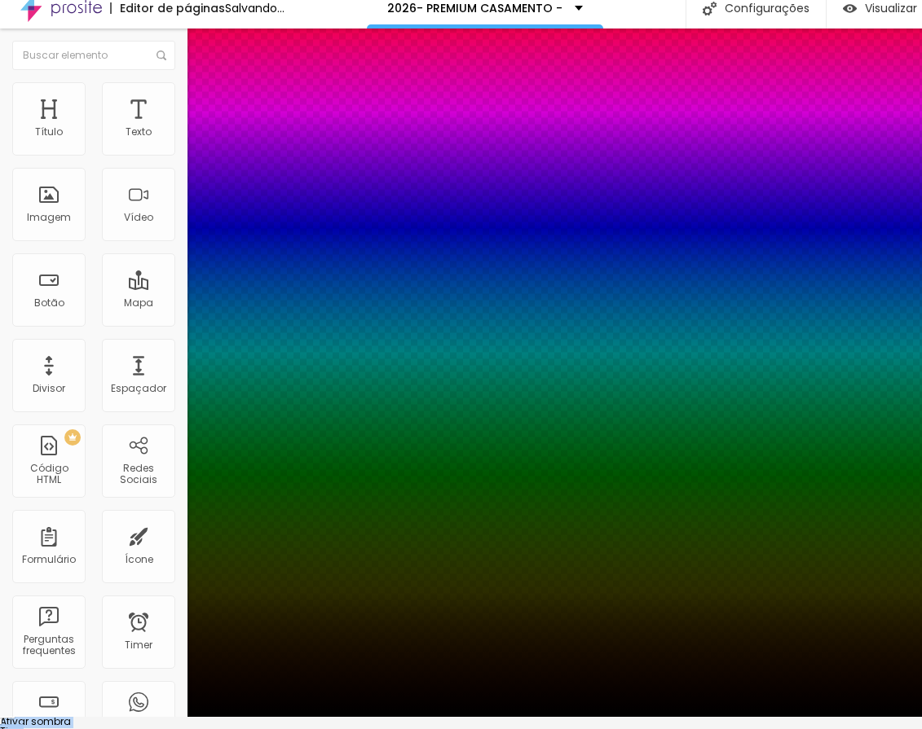  I want to click on div: Redes Sociais, so click(138, 474).